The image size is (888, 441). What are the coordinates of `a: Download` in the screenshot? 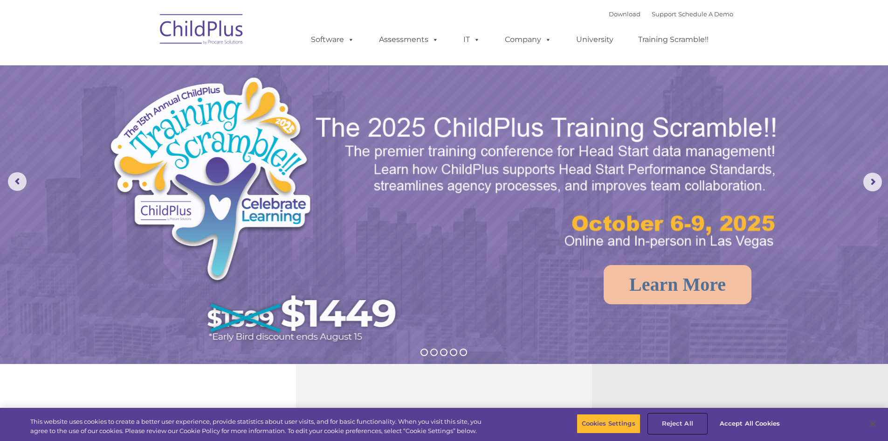 It's located at (625, 14).